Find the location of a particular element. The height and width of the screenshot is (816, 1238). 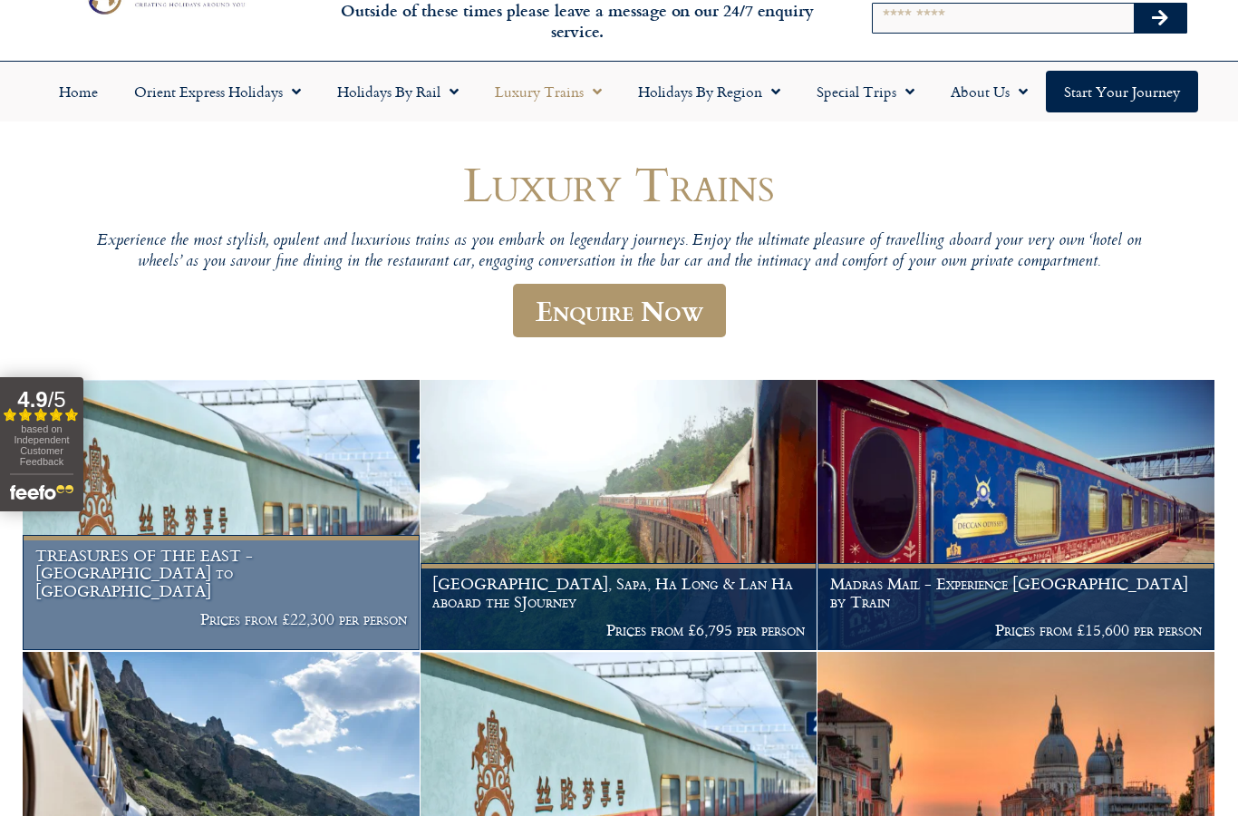

nav: Menu is located at coordinates (619, 92).